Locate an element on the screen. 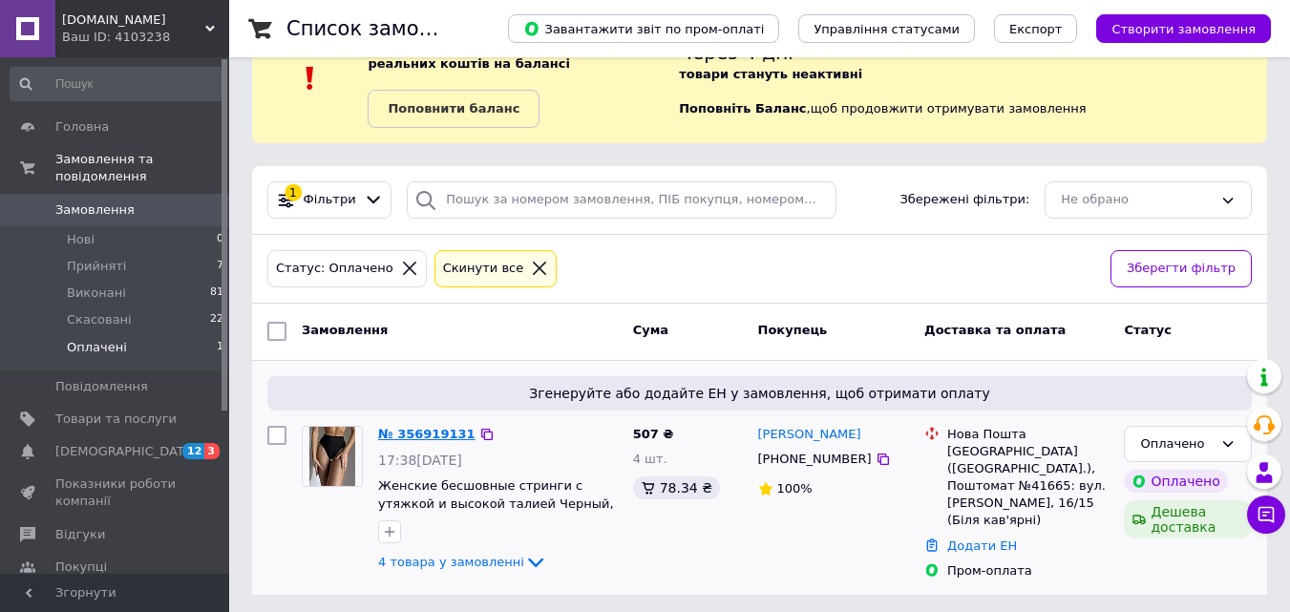 The width and height of the screenshot is (1290, 612). span: 7 is located at coordinates (220, 266).